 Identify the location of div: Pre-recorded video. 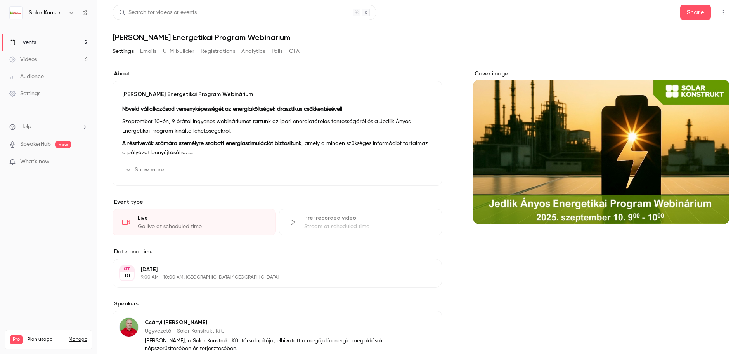
(368, 218).